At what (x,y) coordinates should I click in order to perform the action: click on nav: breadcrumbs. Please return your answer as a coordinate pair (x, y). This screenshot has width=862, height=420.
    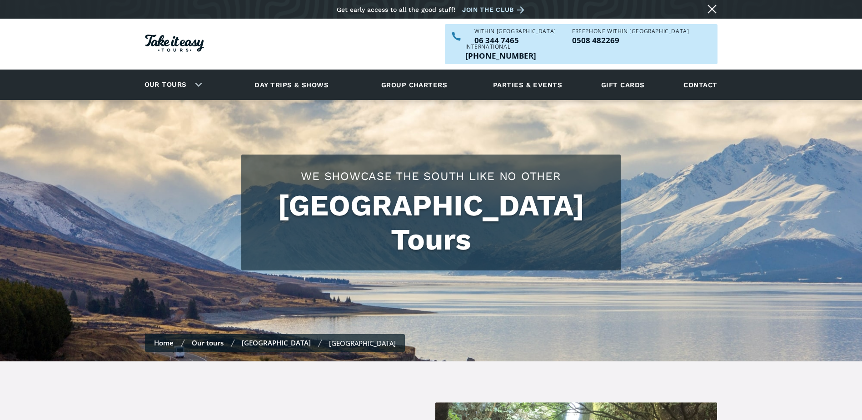
    Looking at the image, I should click on (275, 342).